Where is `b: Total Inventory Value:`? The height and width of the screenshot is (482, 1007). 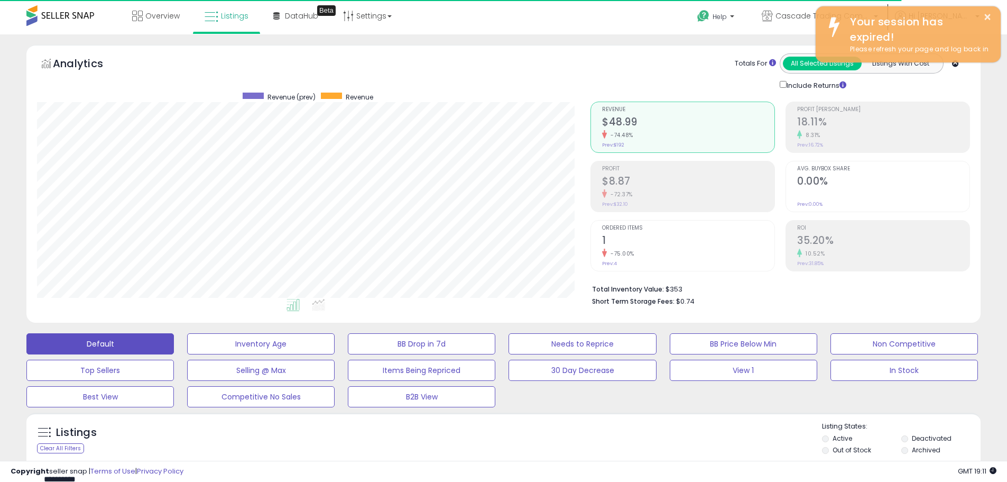
b: Total Inventory Value: is located at coordinates (628, 289).